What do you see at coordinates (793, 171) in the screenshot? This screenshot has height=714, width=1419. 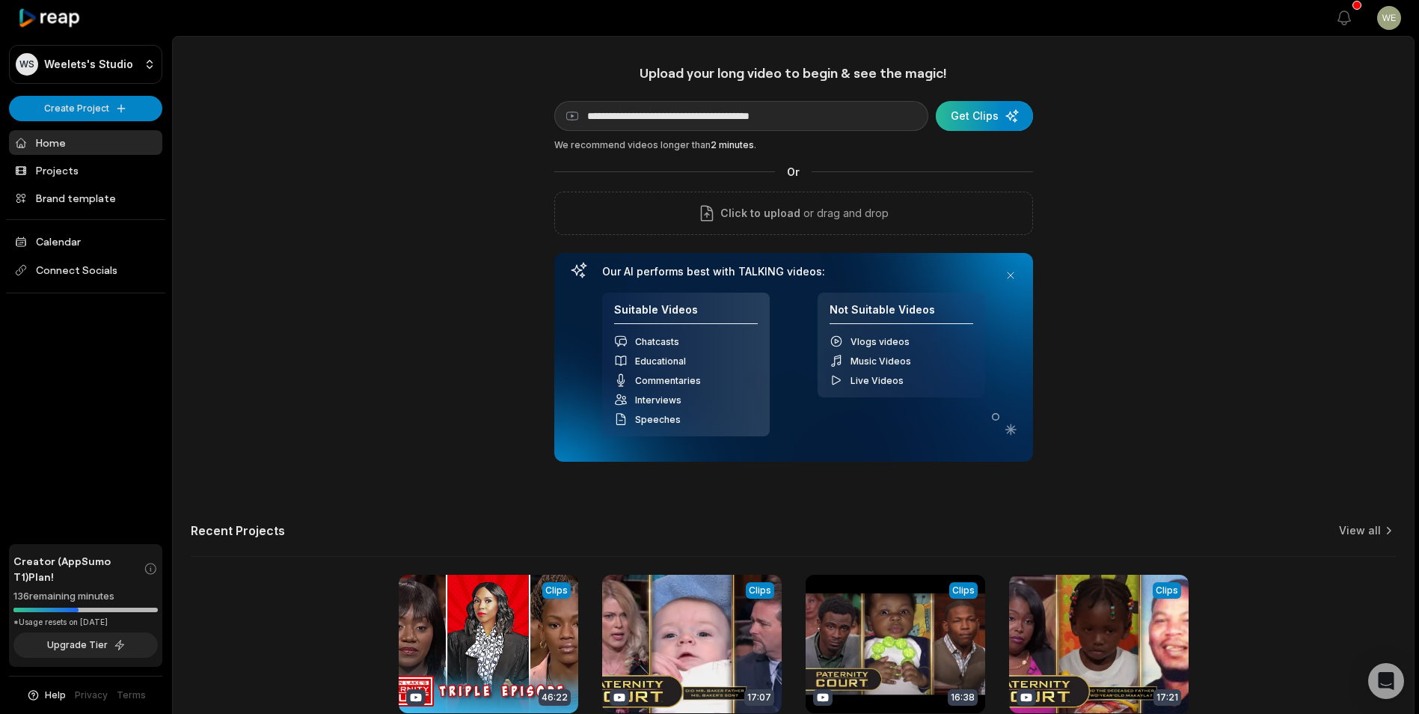 I see `span: Or` at bounding box center [793, 171].